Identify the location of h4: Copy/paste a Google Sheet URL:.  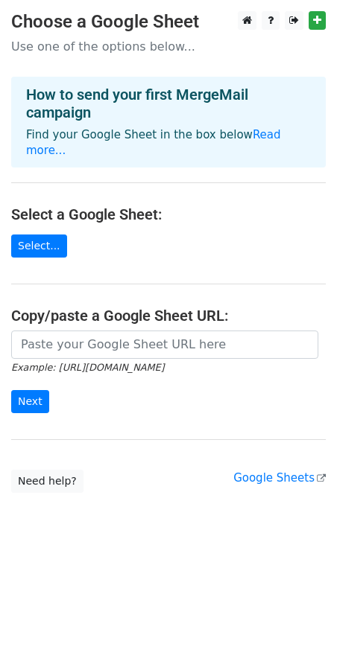
(168, 316).